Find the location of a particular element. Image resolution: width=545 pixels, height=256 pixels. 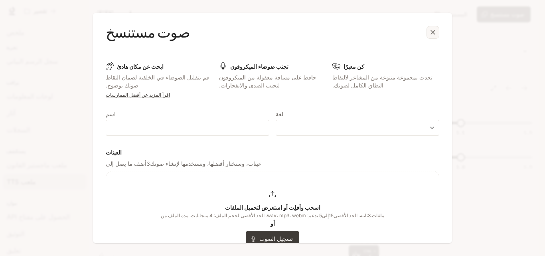

font: 5 is located at coordinates (320, 215).